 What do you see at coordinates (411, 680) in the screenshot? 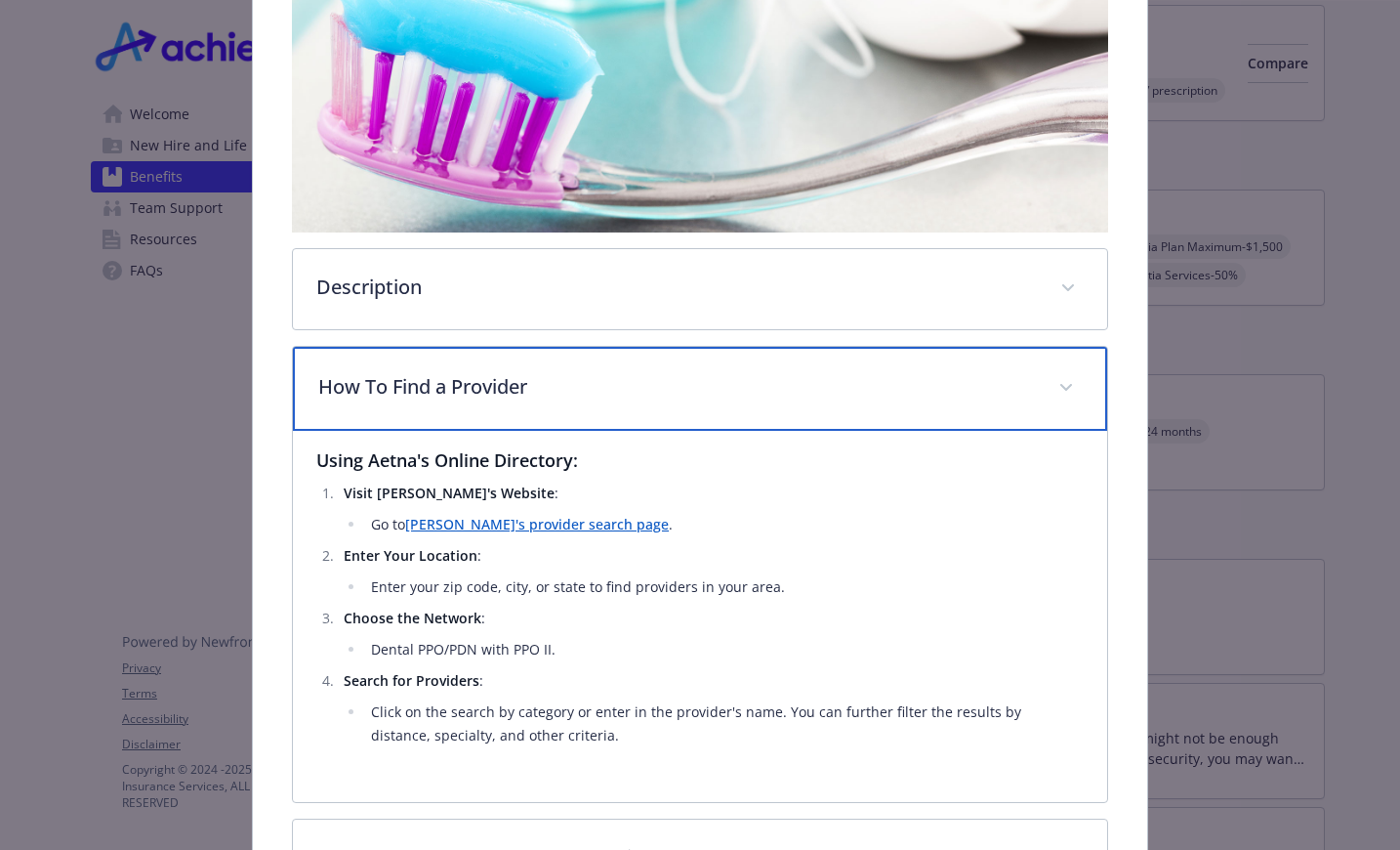
I see `strong: Search for Providers` at bounding box center [411, 680].